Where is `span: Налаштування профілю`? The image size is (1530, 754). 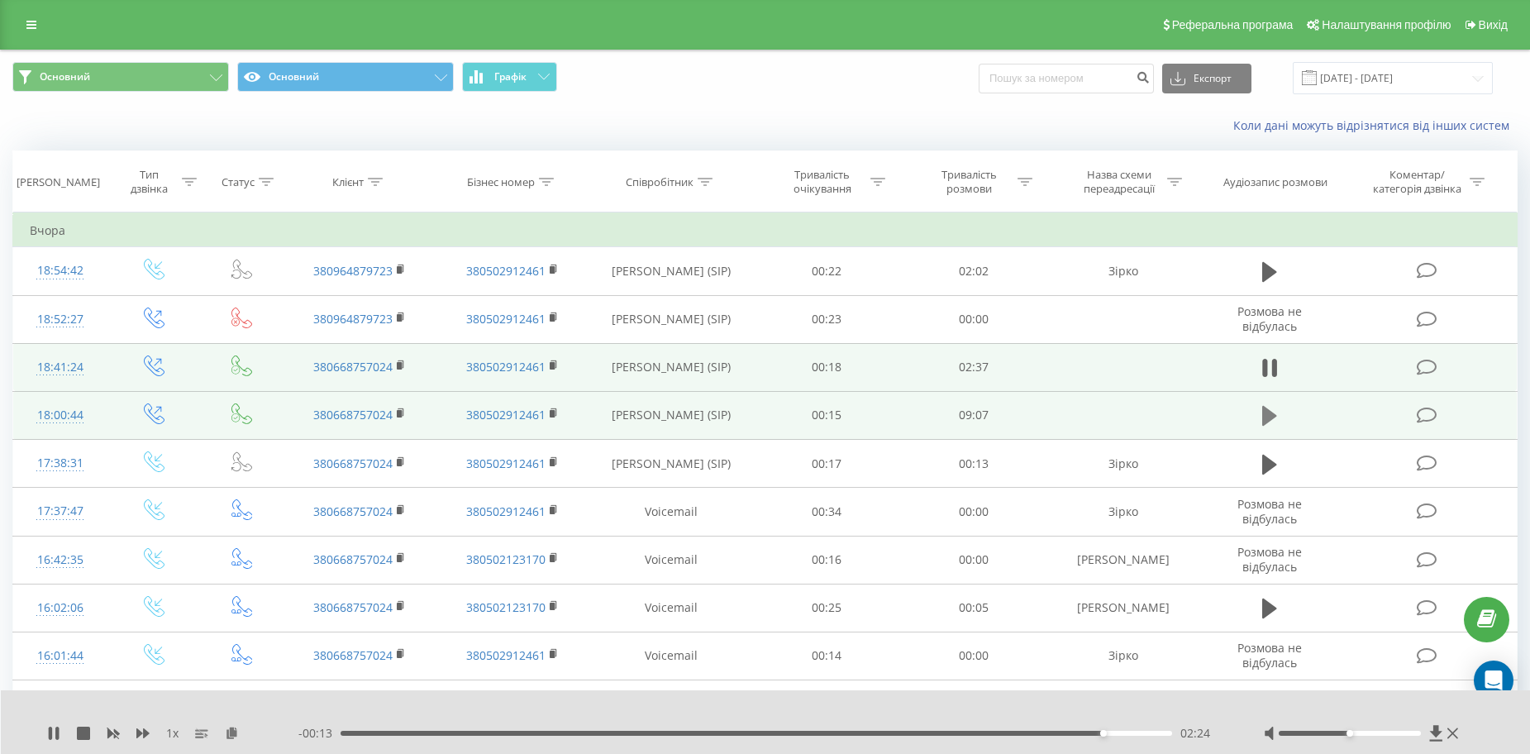
span: Налаштування профілю is located at coordinates (1386, 25).